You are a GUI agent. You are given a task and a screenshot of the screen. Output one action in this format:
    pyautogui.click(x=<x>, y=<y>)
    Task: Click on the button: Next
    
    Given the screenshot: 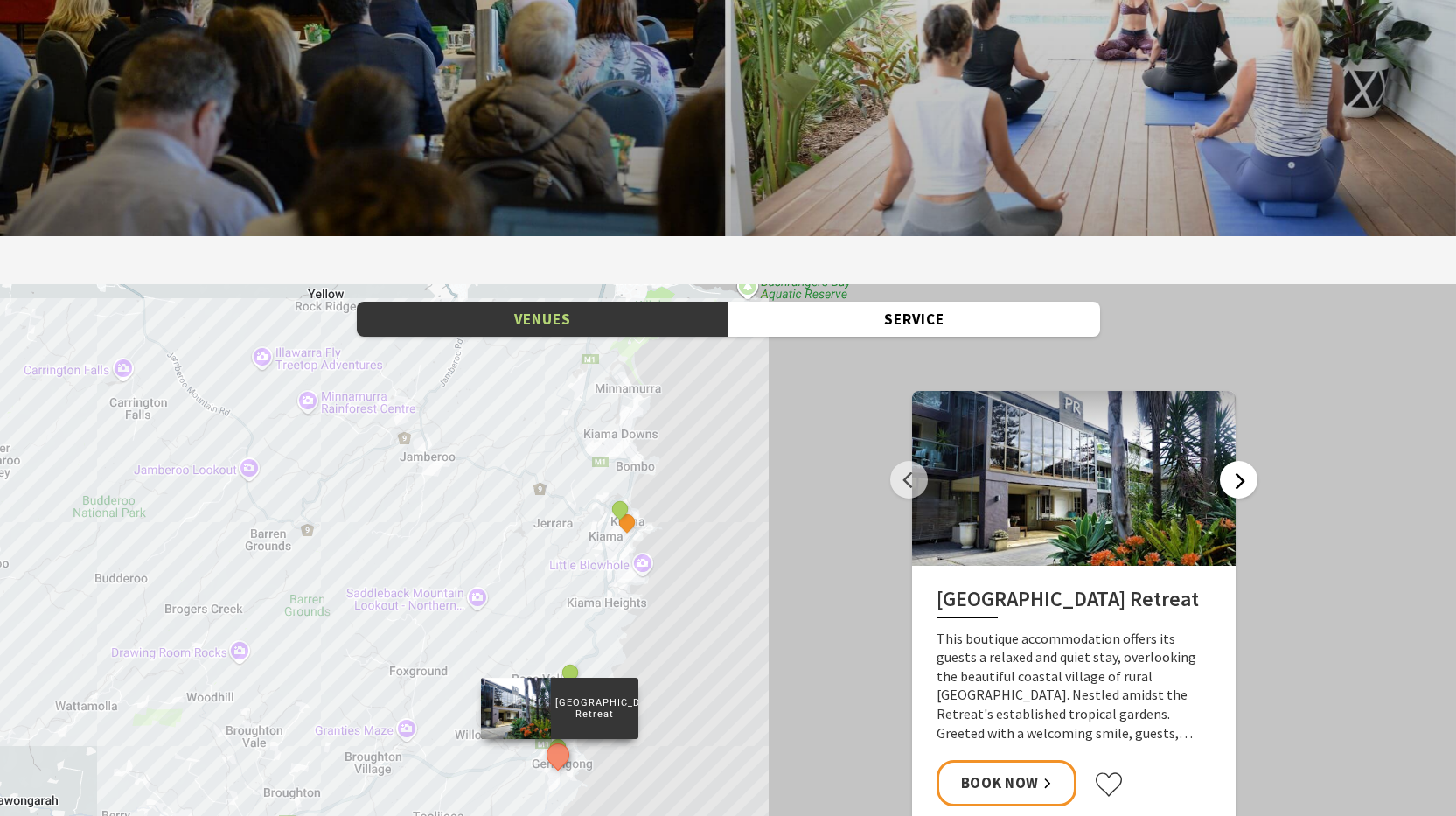 What is the action you would take?
    pyautogui.click(x=1239, y=479)
    